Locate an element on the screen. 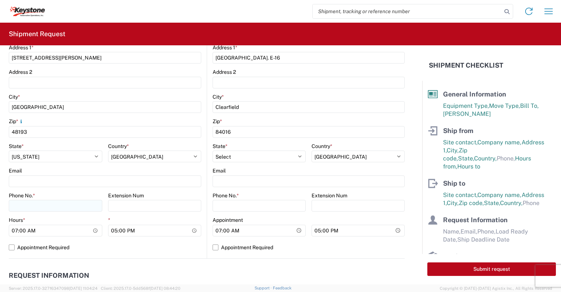  span: Ship Deadline Date is located at coordinates (483, 239).